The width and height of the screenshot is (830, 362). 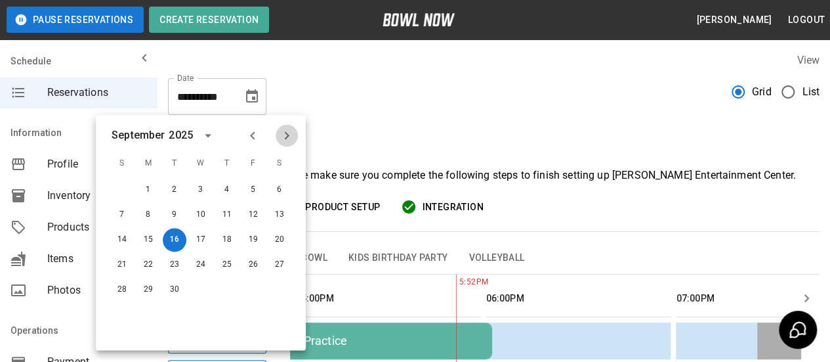 What do you see at coordinates (343, 207) in the screenshot?
I see `span: Product Setup` at bounding box center [343, 207].